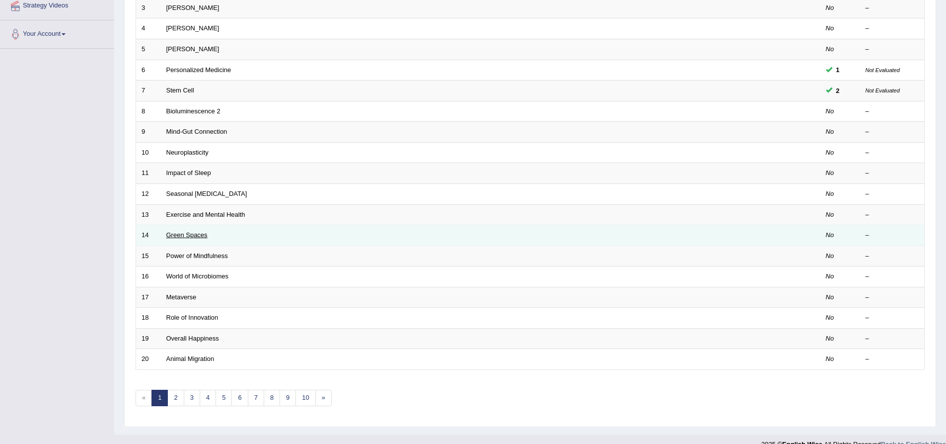 This screenshot has width=946, height=444. What do you see at coordinates (305, 397) in the screenshot?
I see `a: 10` at bounding box center [305, 397].